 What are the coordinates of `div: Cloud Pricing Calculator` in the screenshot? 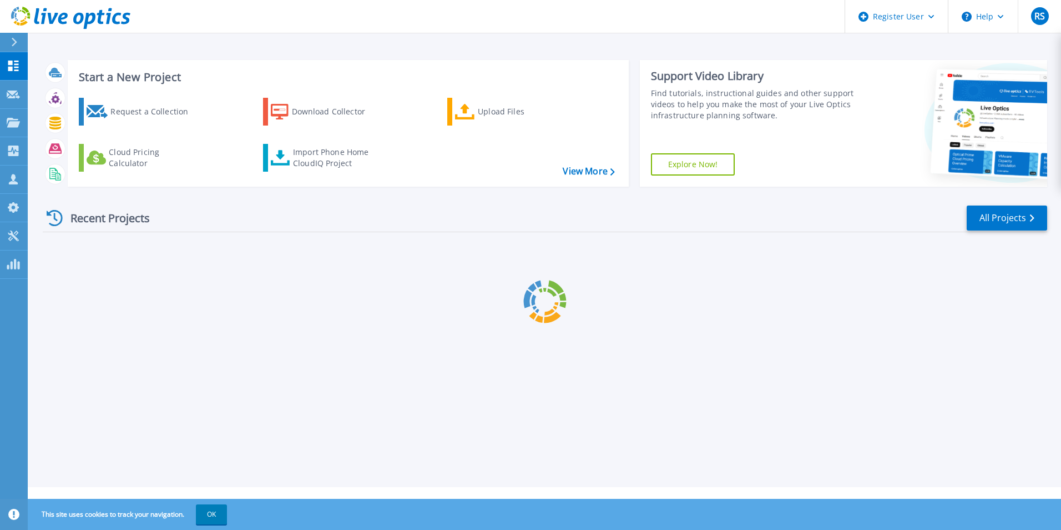 It's located at (153, 158).